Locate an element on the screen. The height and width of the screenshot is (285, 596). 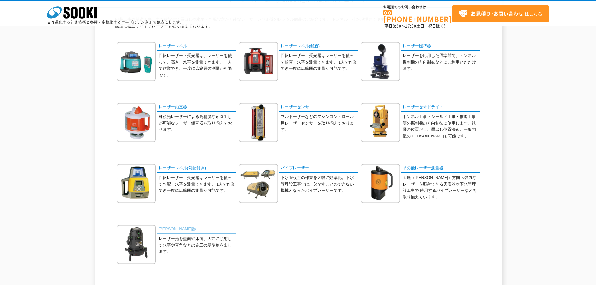
img: レーザーレベル is located at coordinates (136, 61).